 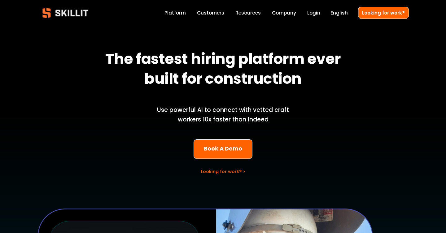 I want to click on a: Login, so click(x=313, y=13).